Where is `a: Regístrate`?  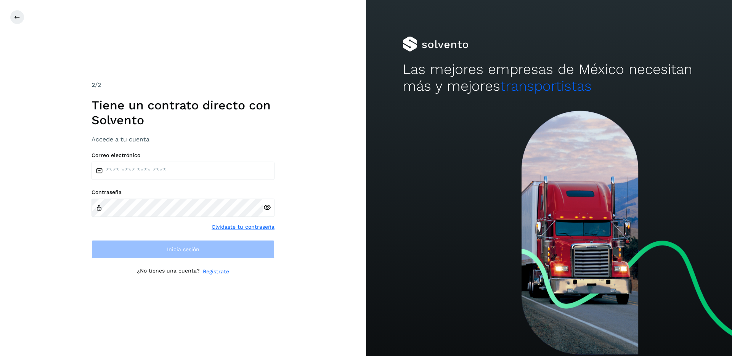 a: Regístrate is located at coordinates (216, 271).